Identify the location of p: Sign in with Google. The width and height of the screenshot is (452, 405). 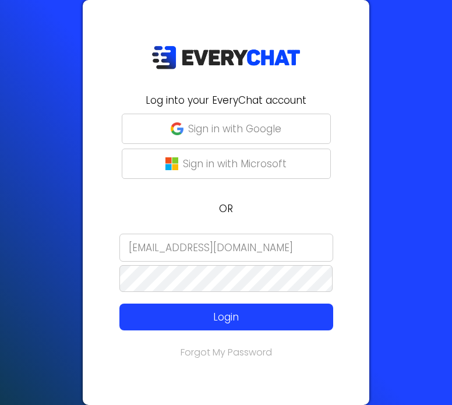
(235, 129).